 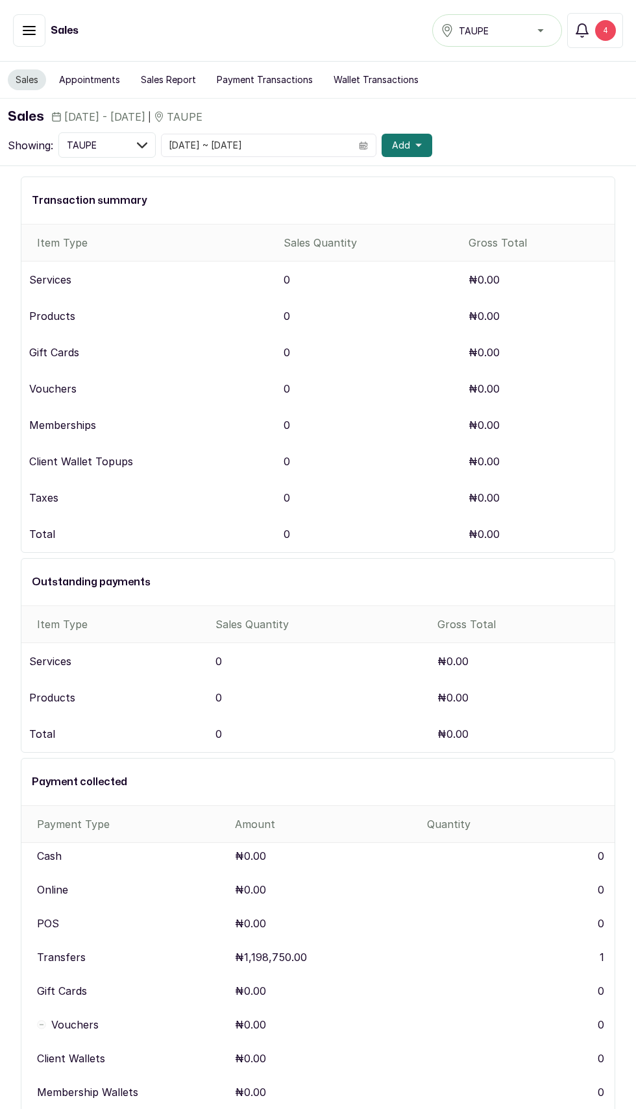 I want to click on p: POS, so click(x=133, y=923).